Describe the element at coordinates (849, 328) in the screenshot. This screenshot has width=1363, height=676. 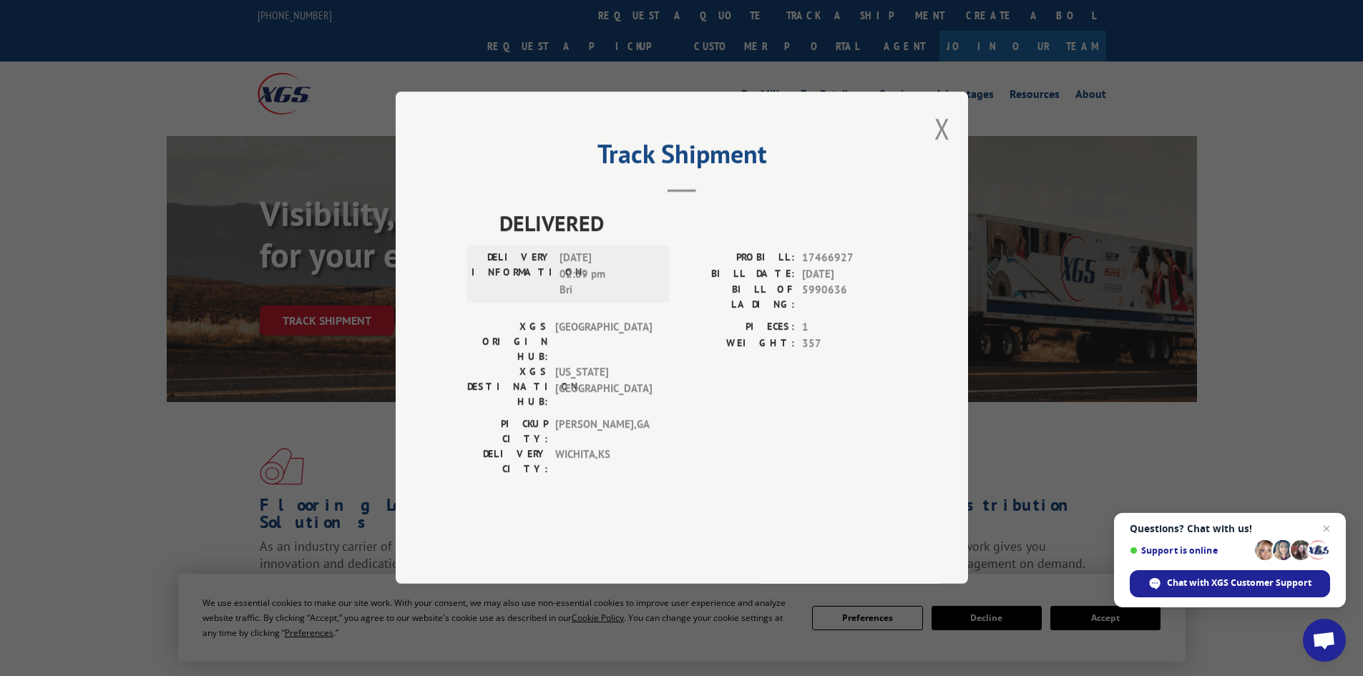
I see `span: 1` at that location.